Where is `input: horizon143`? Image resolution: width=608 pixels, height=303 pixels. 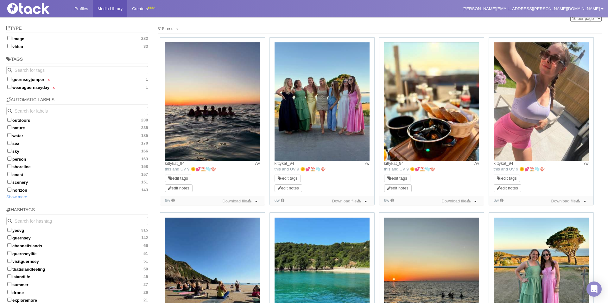
input: horizon143 is located at coordinates (9, 190).